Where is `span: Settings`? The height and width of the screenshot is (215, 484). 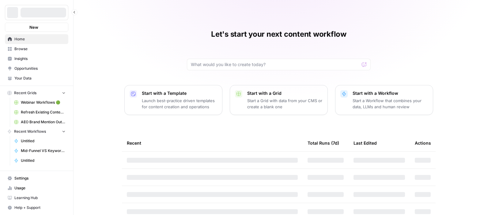 span: Settings is located at coordinates (40, 178).